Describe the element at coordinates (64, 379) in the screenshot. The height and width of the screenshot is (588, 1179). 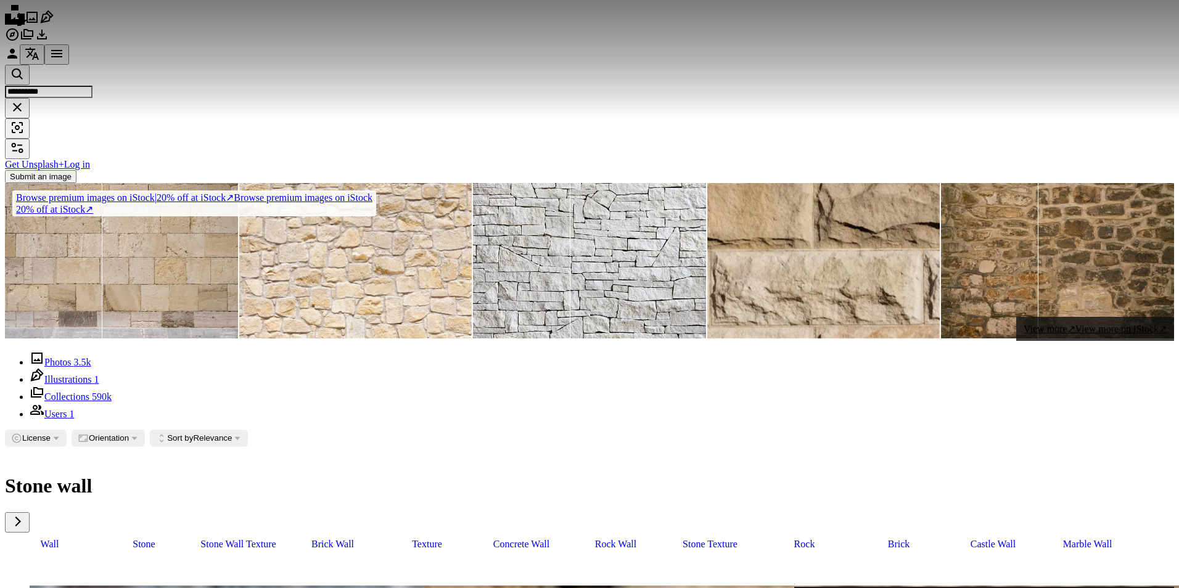
I see `a: Illustrations 1` at that location.